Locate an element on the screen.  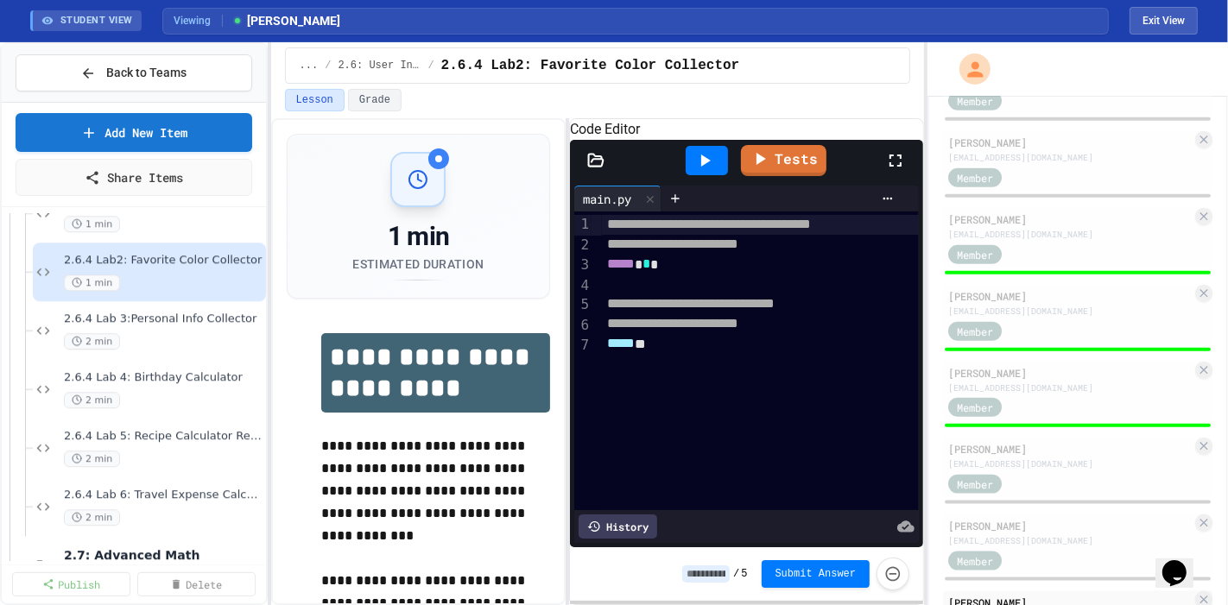
span: 5 is located at coordinates (743, 574).